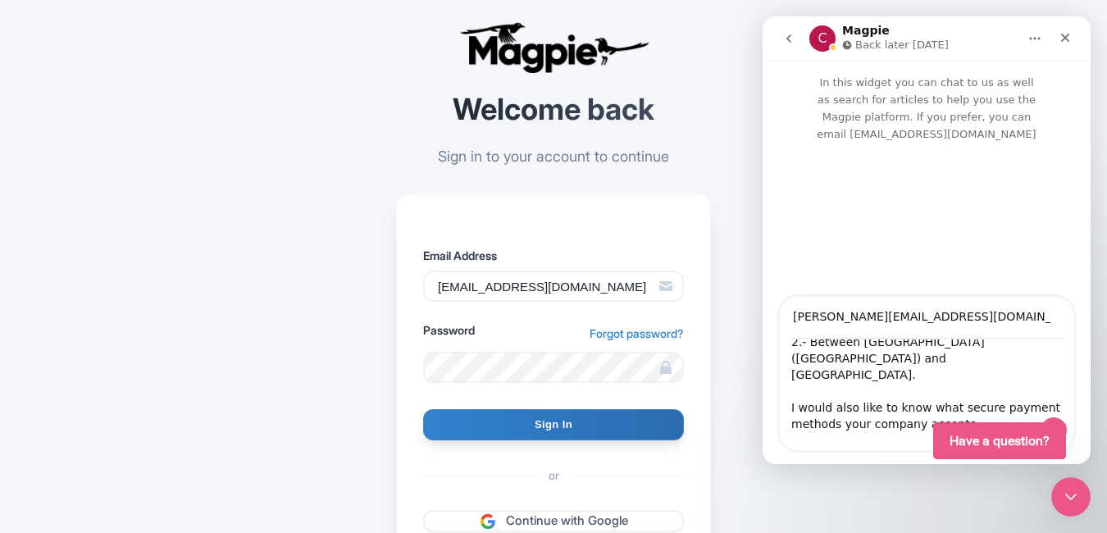  I want to click on h2: Welcome back, so click(553, 110).